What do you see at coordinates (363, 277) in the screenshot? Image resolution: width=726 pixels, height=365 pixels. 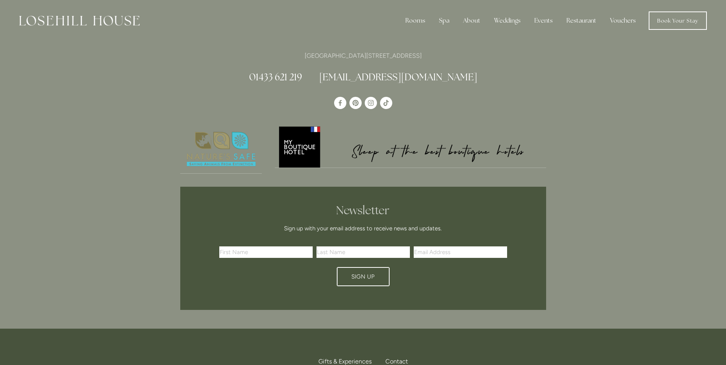 I see `span: Sign Up` at bounding box center [363, 277].